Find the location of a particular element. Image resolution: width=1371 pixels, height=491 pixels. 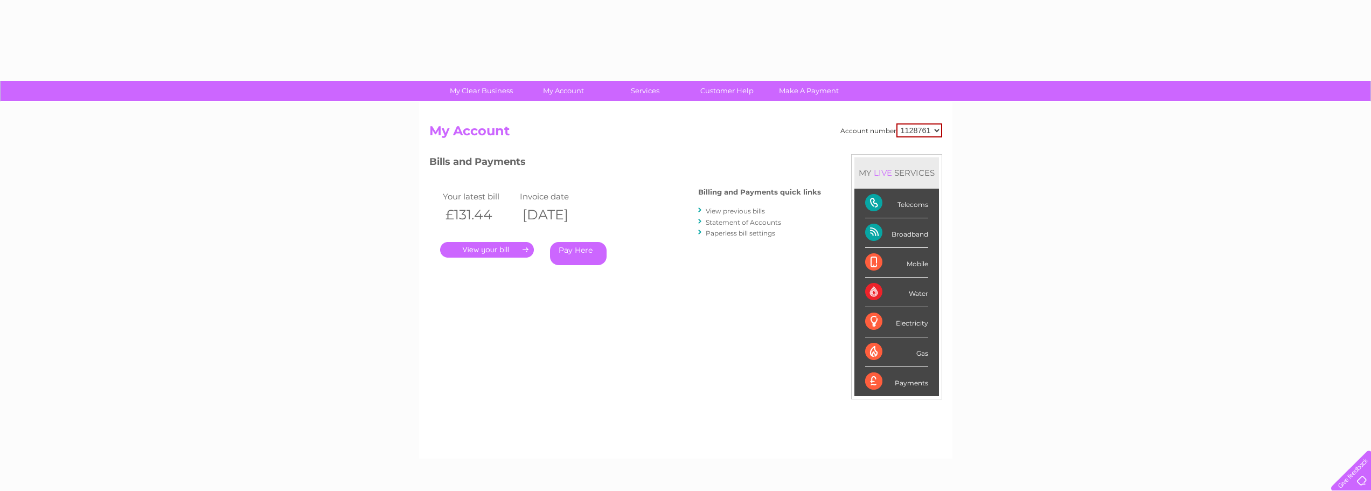

td: Your latest bill is located at coordinates (479, 196).